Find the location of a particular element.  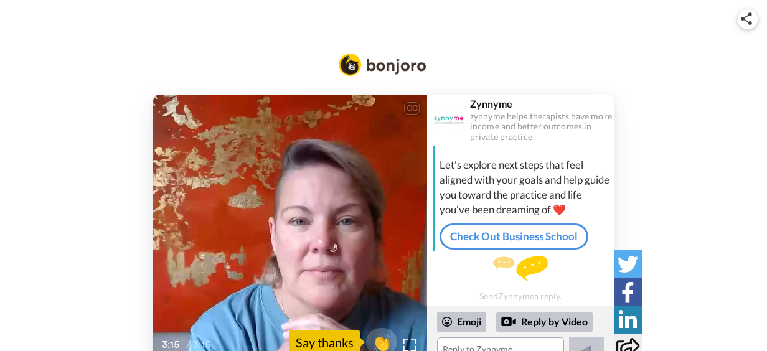

img: Bonjoro Logo is located at coordinates (382, 65).